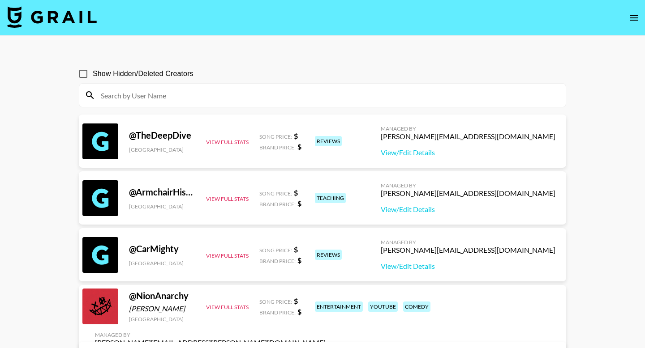 The height and width of the screenshot is (348, 645). Describe the element at coordinates (143, 74) in the screenshot. I see `span: Show Hidden/Deleted Creators` at that location.